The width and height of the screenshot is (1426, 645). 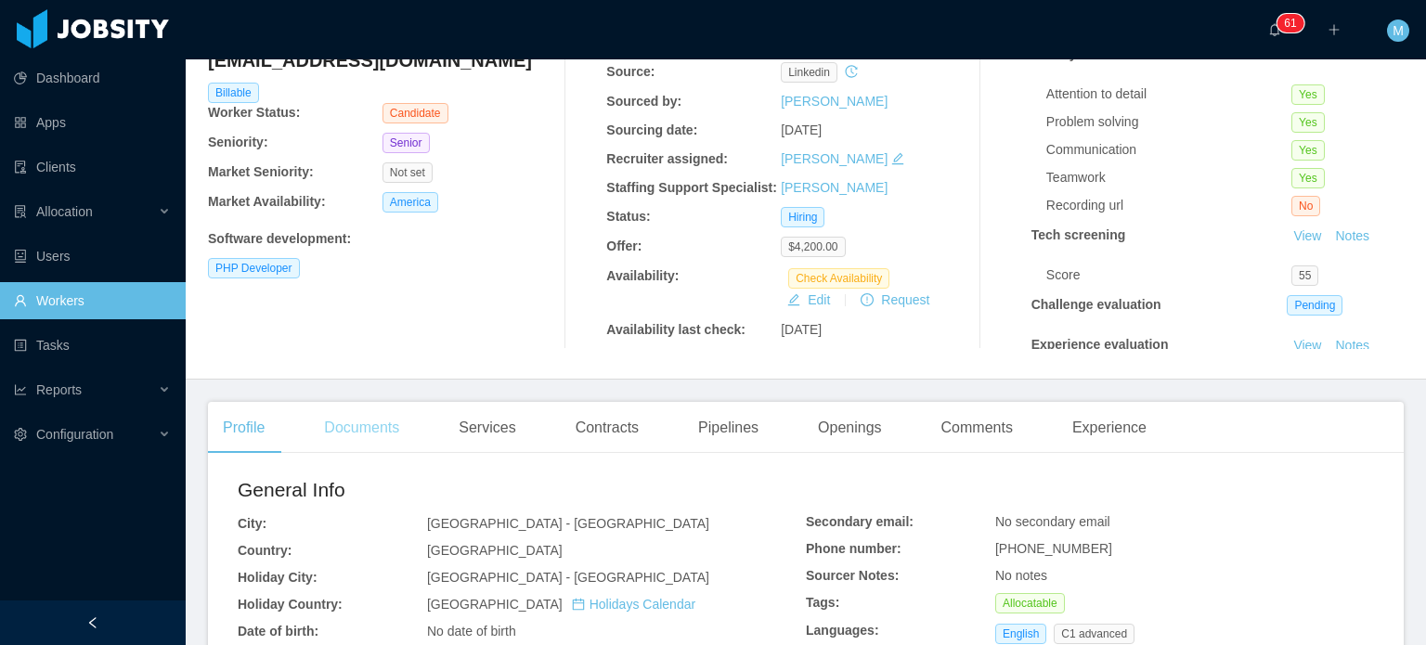 I want to click on span: Configuration, so click(x=74, y=434).